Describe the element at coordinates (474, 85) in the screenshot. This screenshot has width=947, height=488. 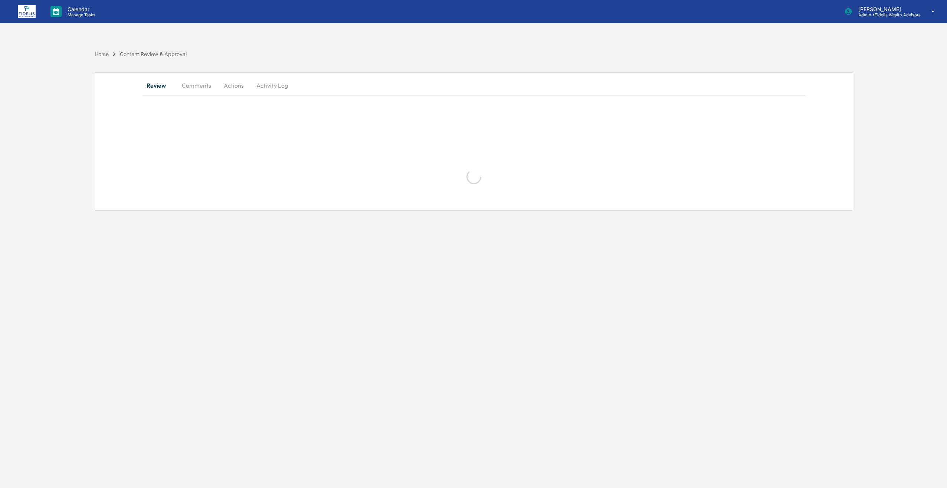
I see `div: secondary tabs example` at that location.